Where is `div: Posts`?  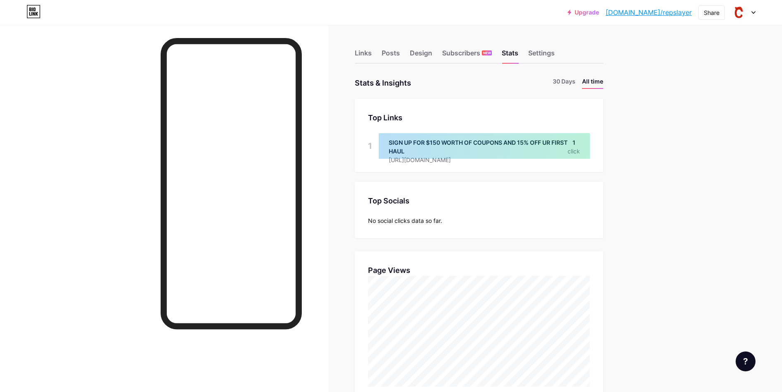 div: Posts is located at coordinates (391, 55).